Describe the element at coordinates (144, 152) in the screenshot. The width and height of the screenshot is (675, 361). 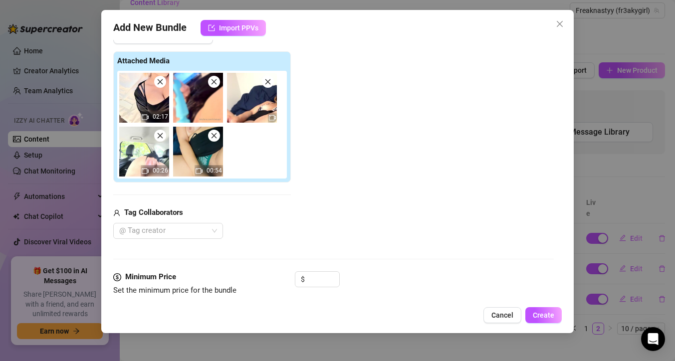
I see `div: 00:26` at that location.